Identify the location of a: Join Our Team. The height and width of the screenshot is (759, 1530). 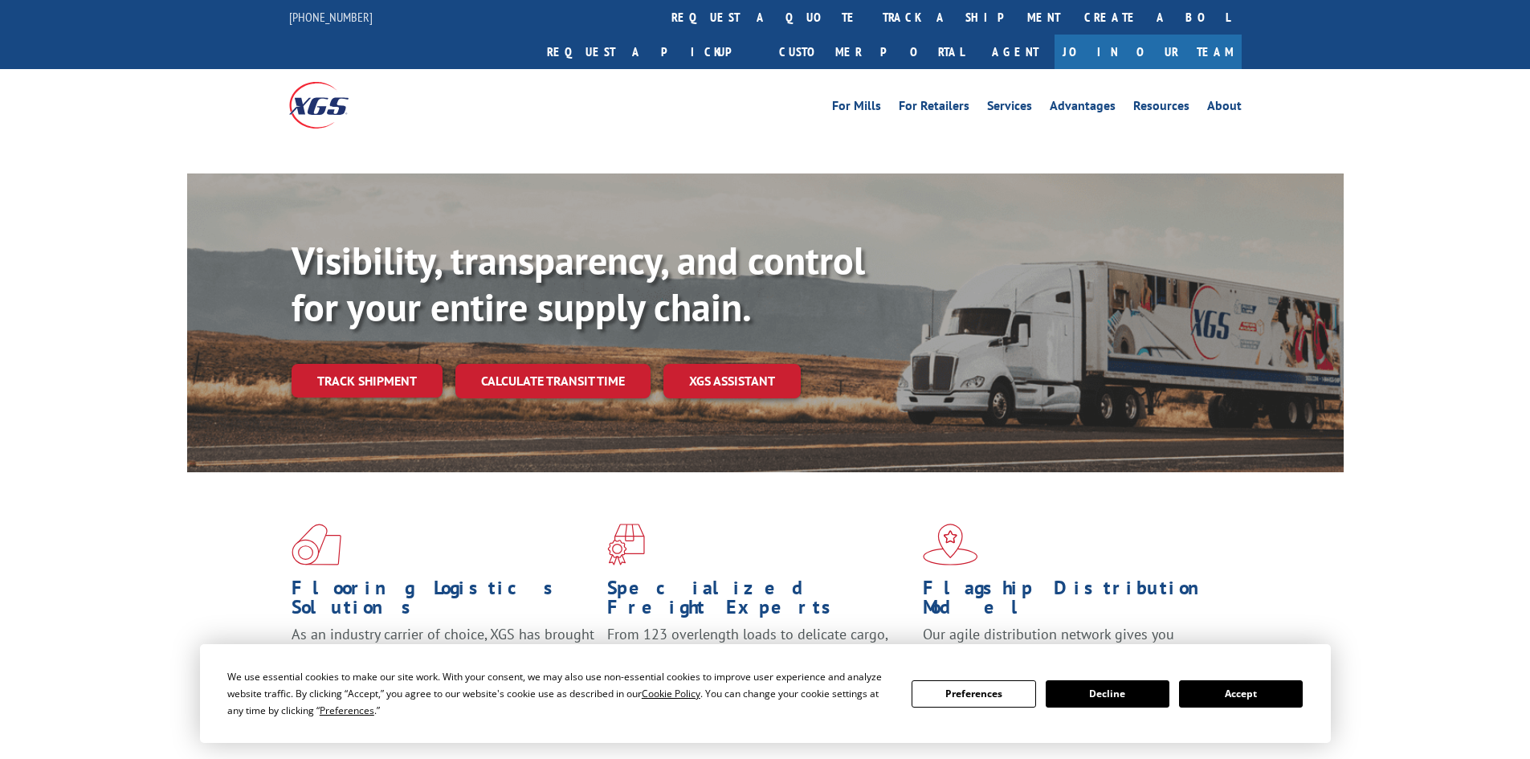
(1148, 51).